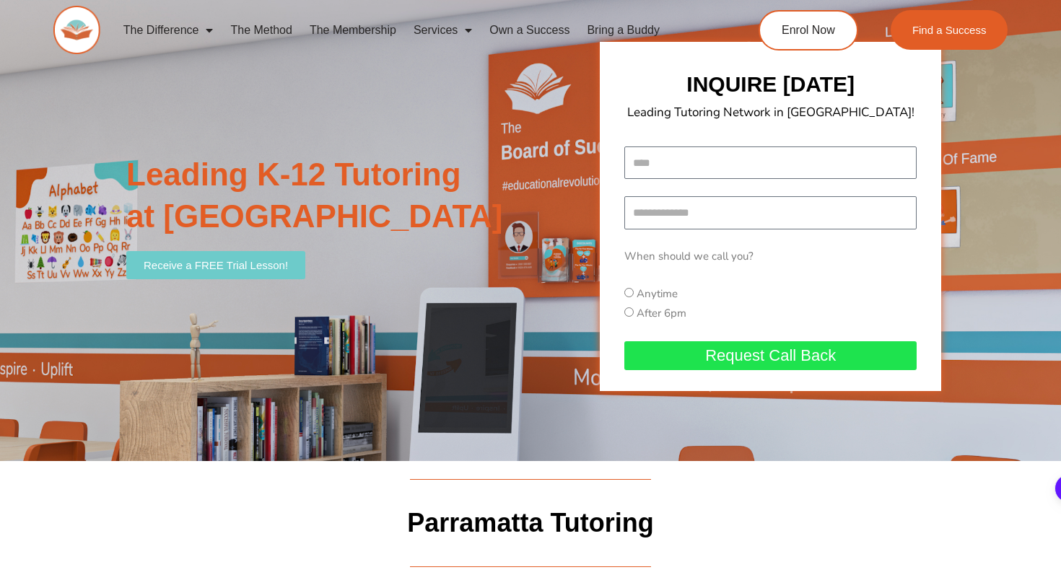 Image resolution: width=1061 pixels, height=575 pixels. What do you see at coordinates (770, 257) in the screenshot?
I see `div: When should we call you?` at bounding box center [770, 257].